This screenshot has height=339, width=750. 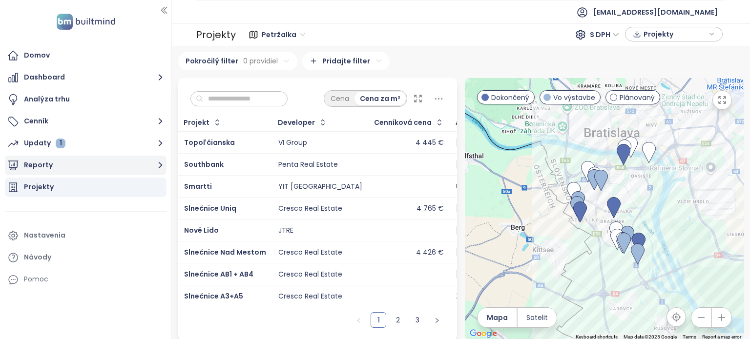 I want to click on span: Nové Lido, so click(x=201, y=230).